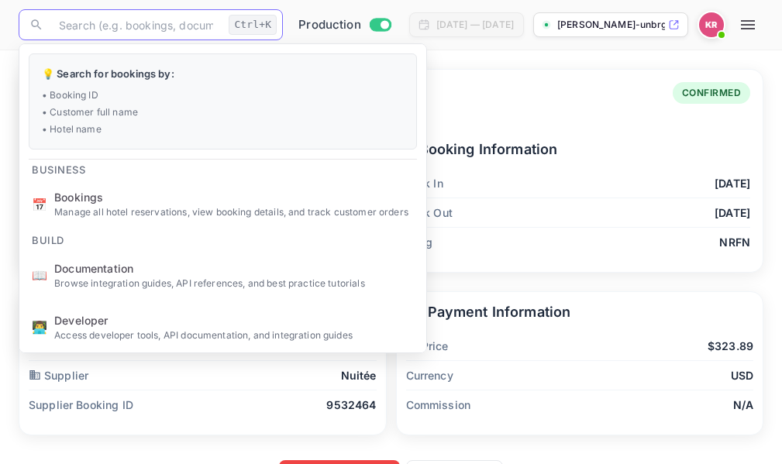 This screenshot has width=782, height=464. What do you see at coordinates (234, 335) in the screenshot?
I see `p: Access developer tools, API documentation, and integration guides` at bounding box center [234, 335].